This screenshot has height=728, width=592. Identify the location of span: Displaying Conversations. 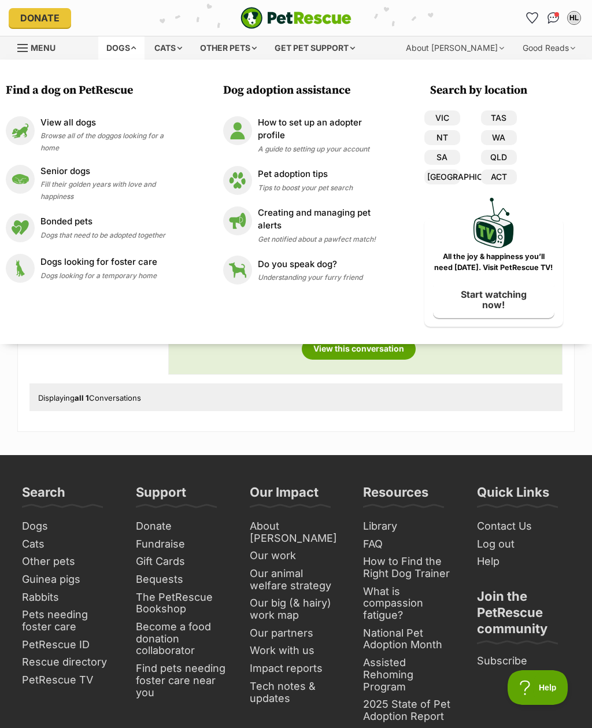
(90, 398).